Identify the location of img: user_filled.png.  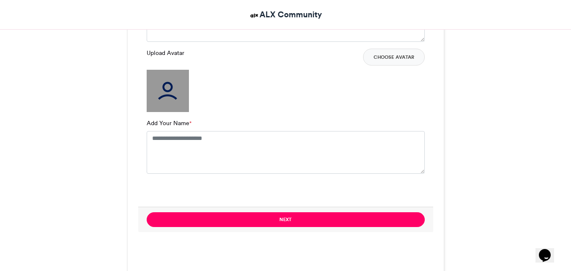
(168, 91).